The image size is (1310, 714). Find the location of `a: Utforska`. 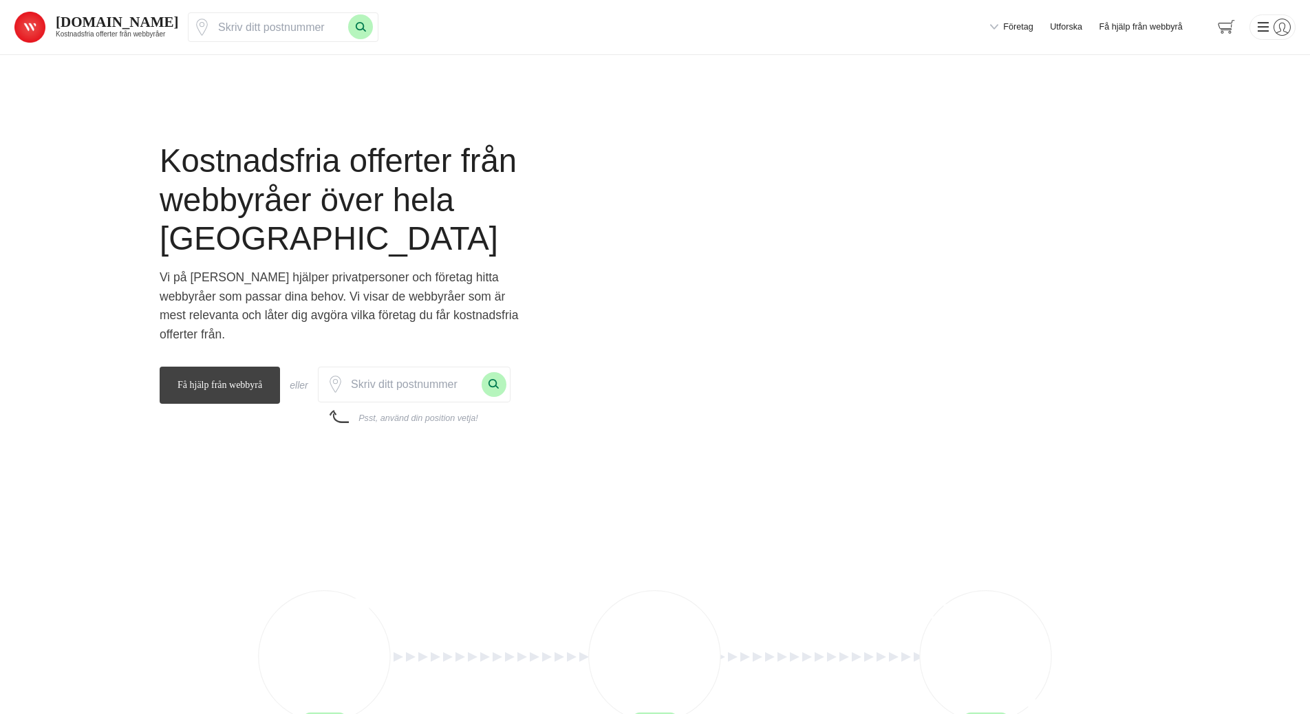

a: Utforska is located at coordinates (1066, 28).